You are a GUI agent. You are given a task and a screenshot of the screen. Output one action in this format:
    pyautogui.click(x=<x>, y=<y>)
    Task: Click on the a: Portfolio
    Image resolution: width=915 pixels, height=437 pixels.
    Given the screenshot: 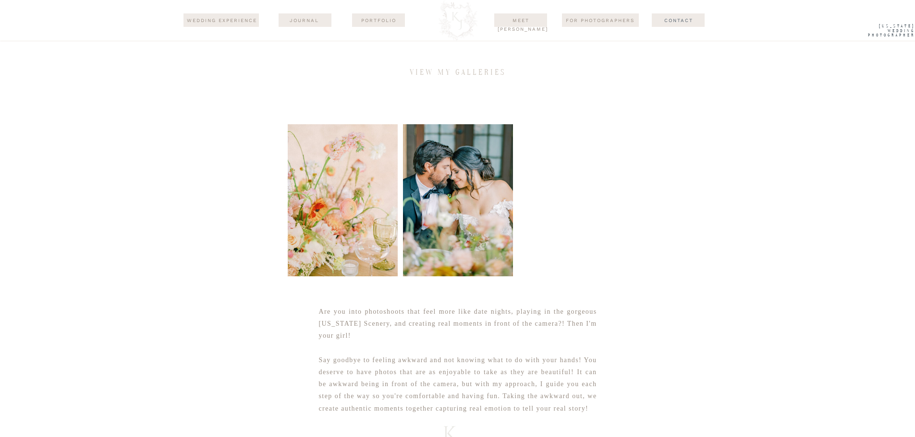 What is the action you would take?
    pyautogui.click(x=378, y=20)
    